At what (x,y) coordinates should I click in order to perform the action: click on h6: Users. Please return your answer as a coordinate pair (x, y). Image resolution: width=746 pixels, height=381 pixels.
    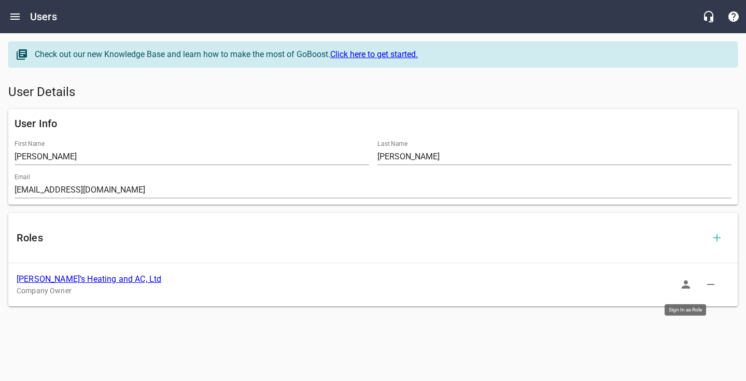
    Looking at the image, I should click on (44, 17).